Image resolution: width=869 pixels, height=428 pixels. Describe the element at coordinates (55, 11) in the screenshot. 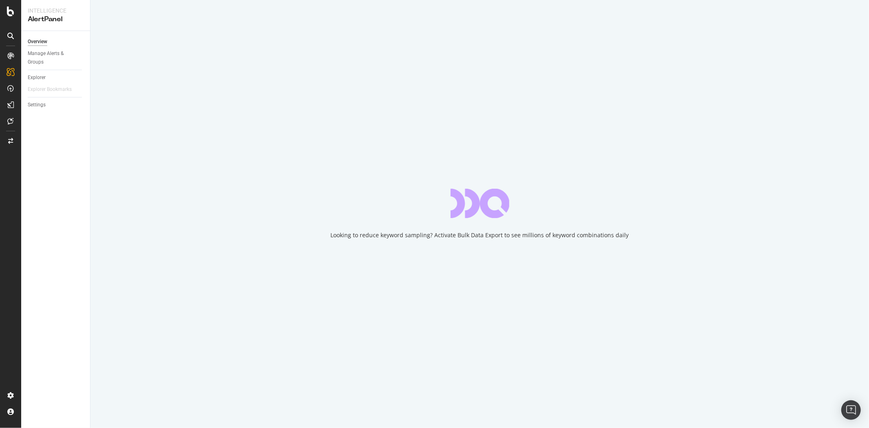

I see `div: Intelligence` at that location.